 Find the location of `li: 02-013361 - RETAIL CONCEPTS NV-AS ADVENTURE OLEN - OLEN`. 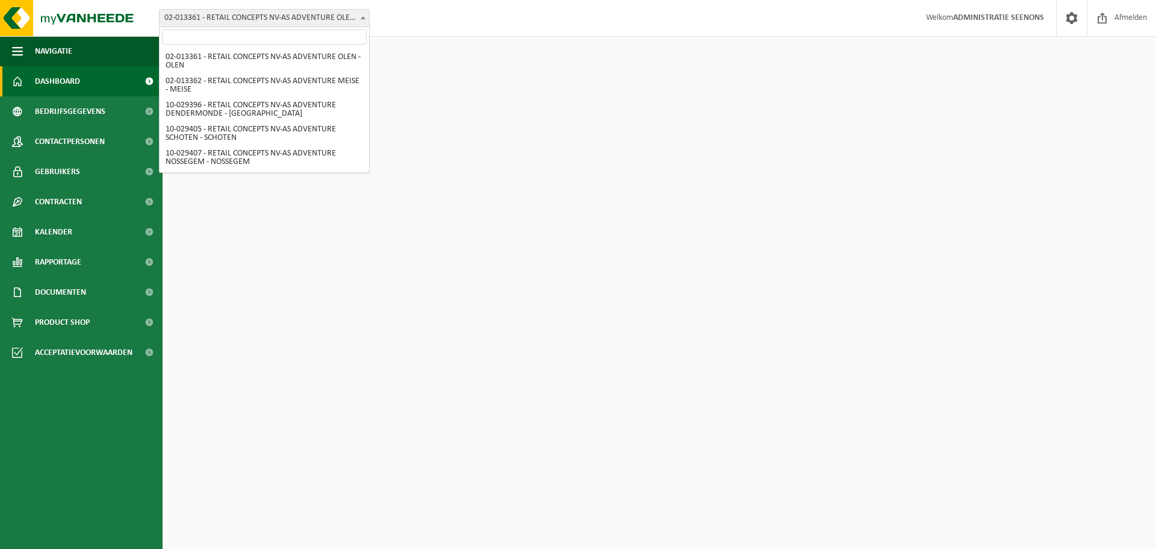

li: 02-013361 - RETAIL CONCEPTS NV-AS ADVENTURE OLEN - OLEN is located at coordinates (264, 61).